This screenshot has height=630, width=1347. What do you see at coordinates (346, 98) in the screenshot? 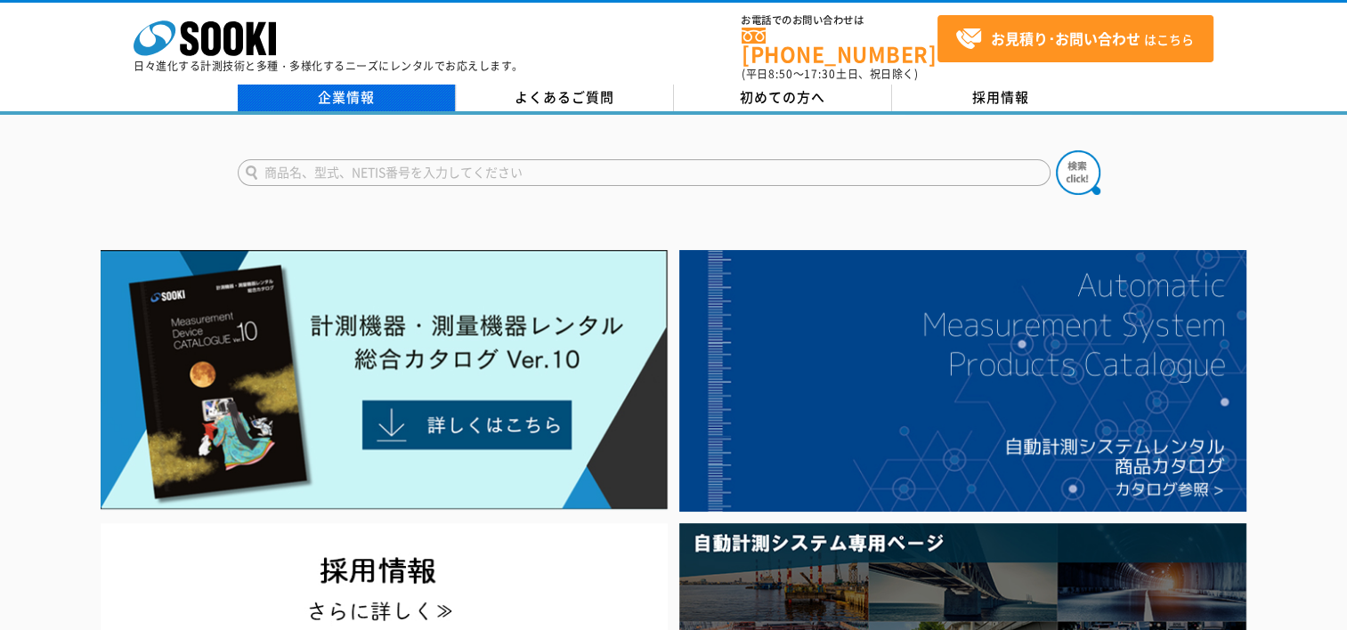
I see `a: 企業情報` at bounding box center [346, 98].